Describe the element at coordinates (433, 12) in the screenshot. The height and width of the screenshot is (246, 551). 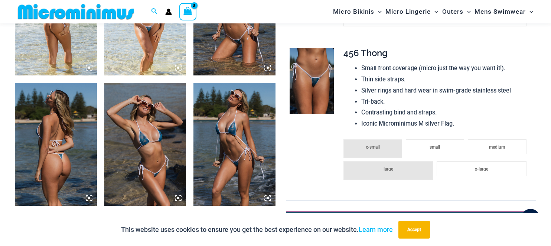
I see `nav: Site Navigation` at that location.